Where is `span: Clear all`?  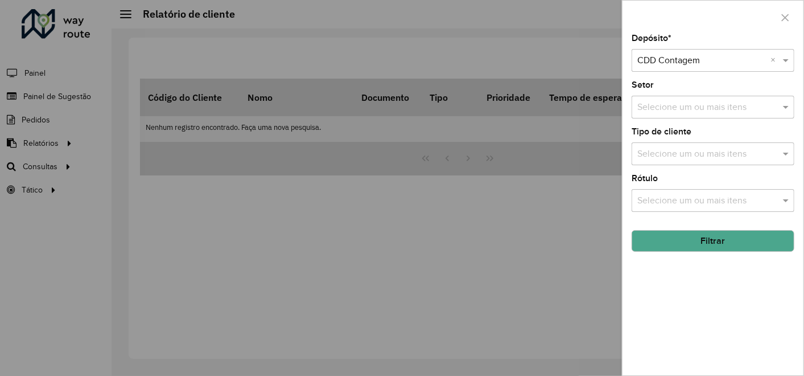
span: Clear all is located at coordinates (775, 60).